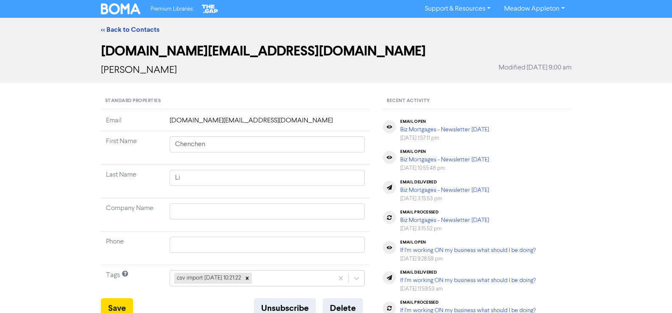 This screenshot has width=672, height=313. I want to click on td: Company Name, so click(133, 215).